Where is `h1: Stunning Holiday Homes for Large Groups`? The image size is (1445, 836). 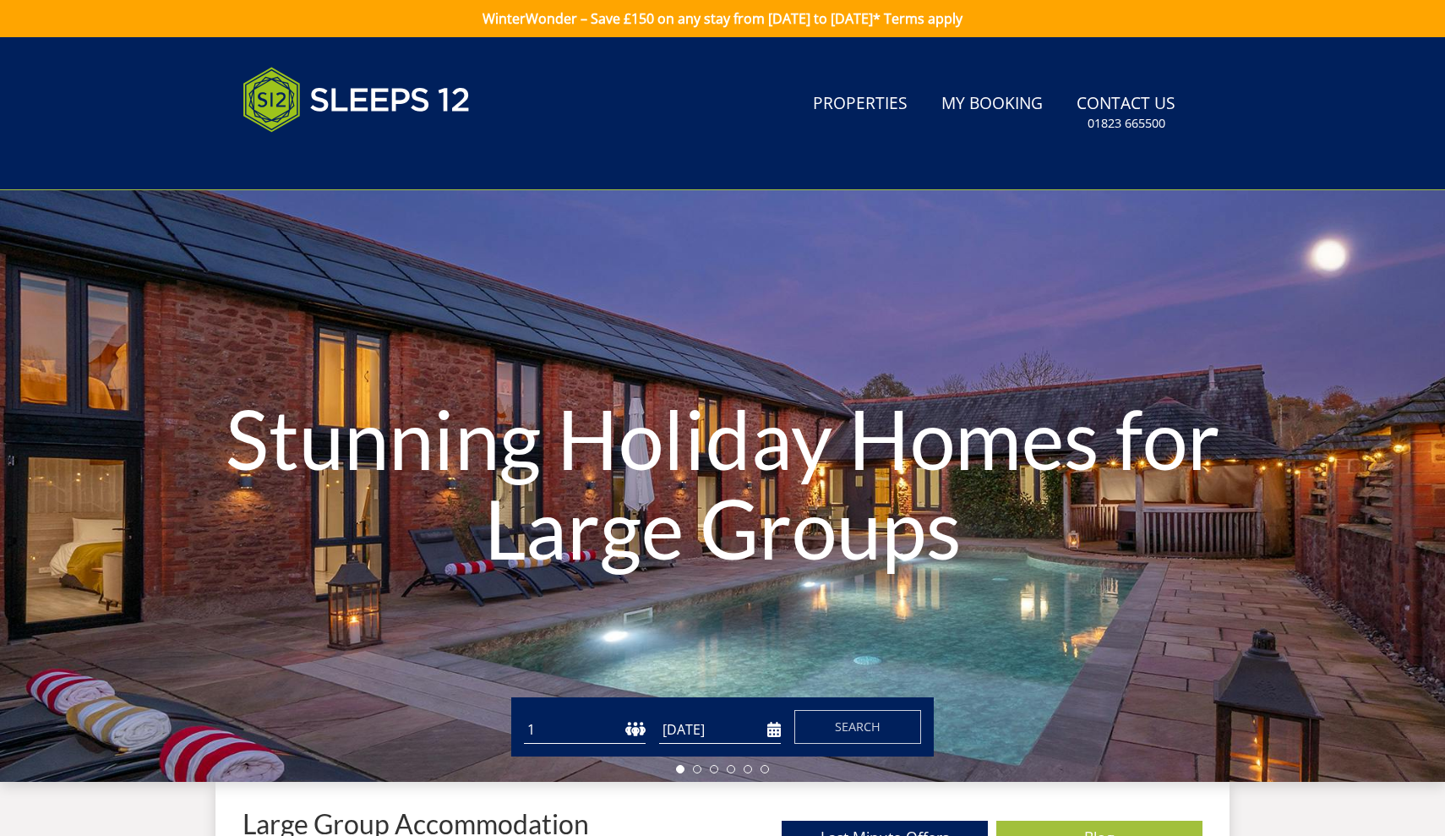 h1: Stunning Holiday Homes for Large Groups is located at coordinates (722, 482).